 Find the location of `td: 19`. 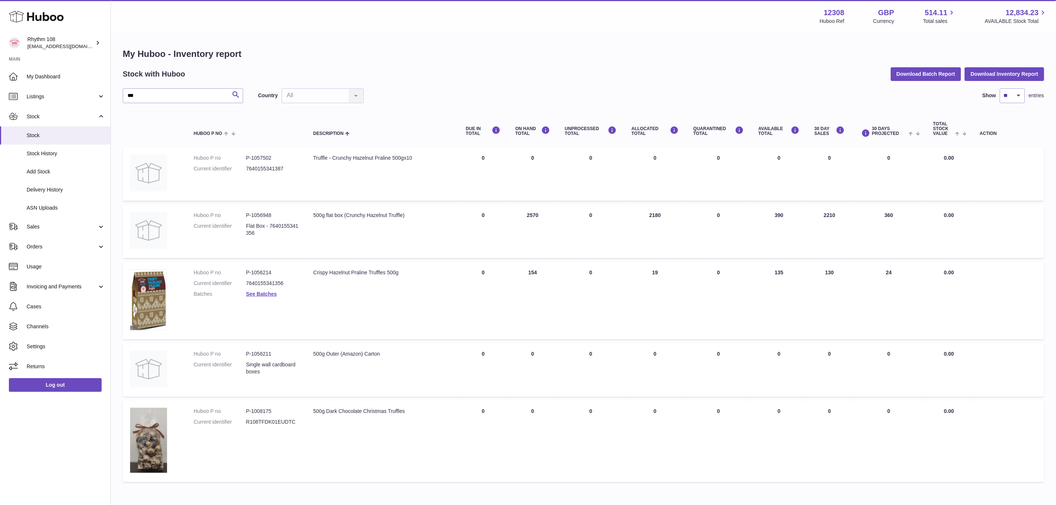

td: 19 is located at coordinates (655, 300).